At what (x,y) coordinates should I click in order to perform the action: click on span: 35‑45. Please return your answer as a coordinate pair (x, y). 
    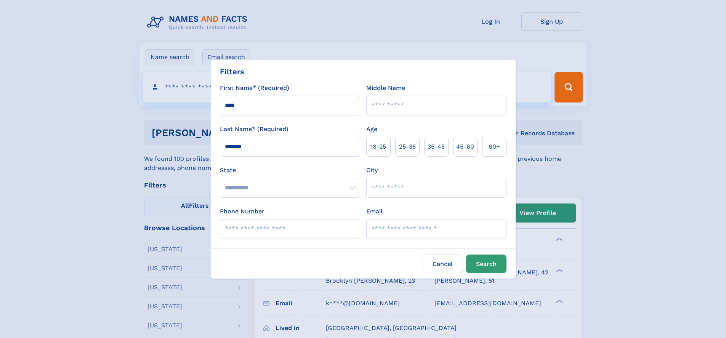
    Looking at the image, I should click on (436, 147).